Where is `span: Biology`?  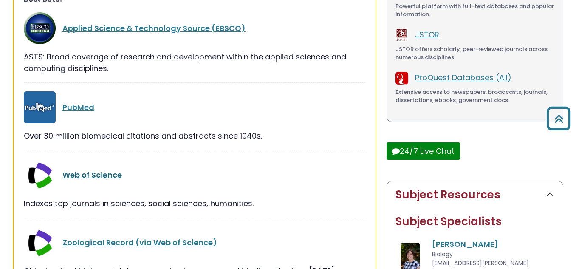 span: Biology is located at coordinates (442, 254).